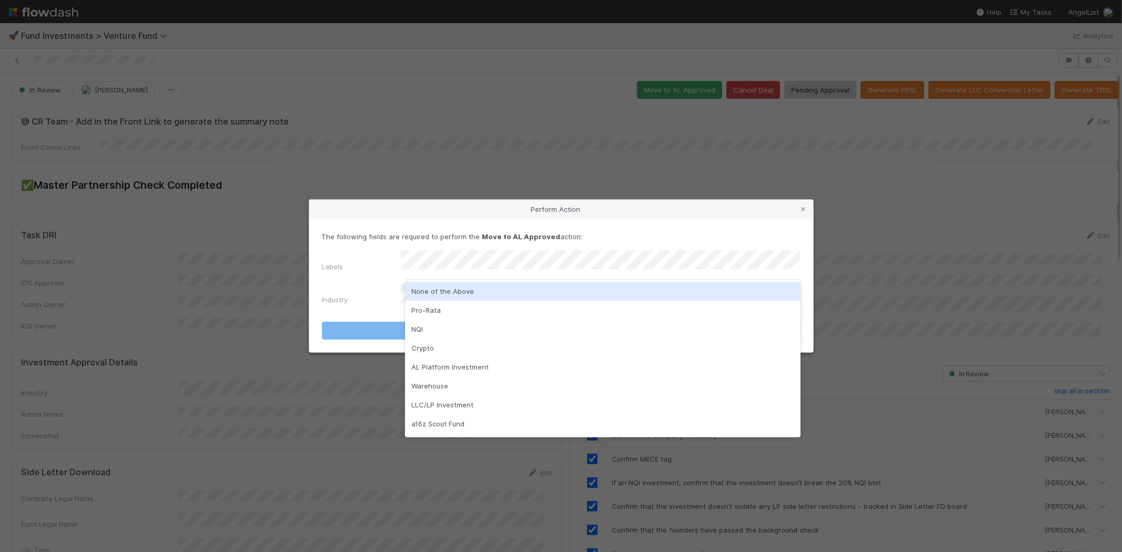 The width and height of the screenshot is (1122, 552). I want to click on div: Warehouse, so click(603, 386).